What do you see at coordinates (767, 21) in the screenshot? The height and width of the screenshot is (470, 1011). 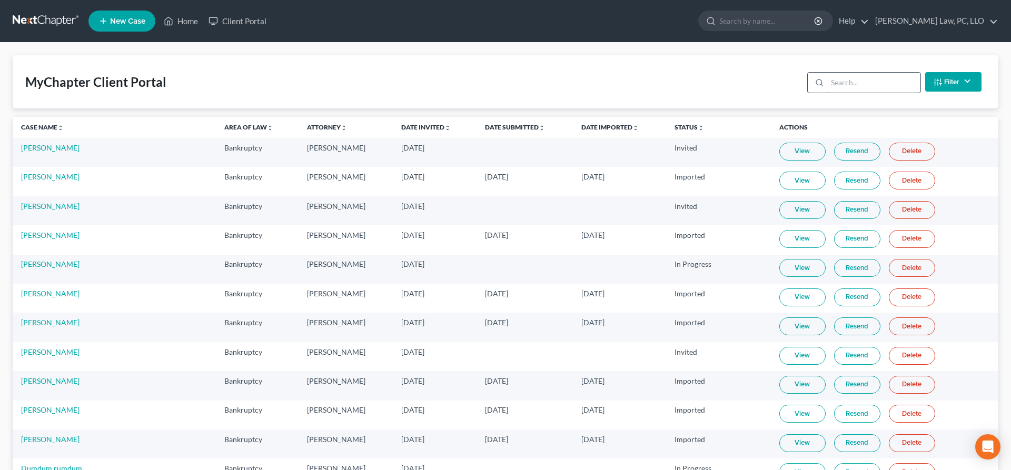 I see `input: Search by name...` at bounding box center [767, 21].